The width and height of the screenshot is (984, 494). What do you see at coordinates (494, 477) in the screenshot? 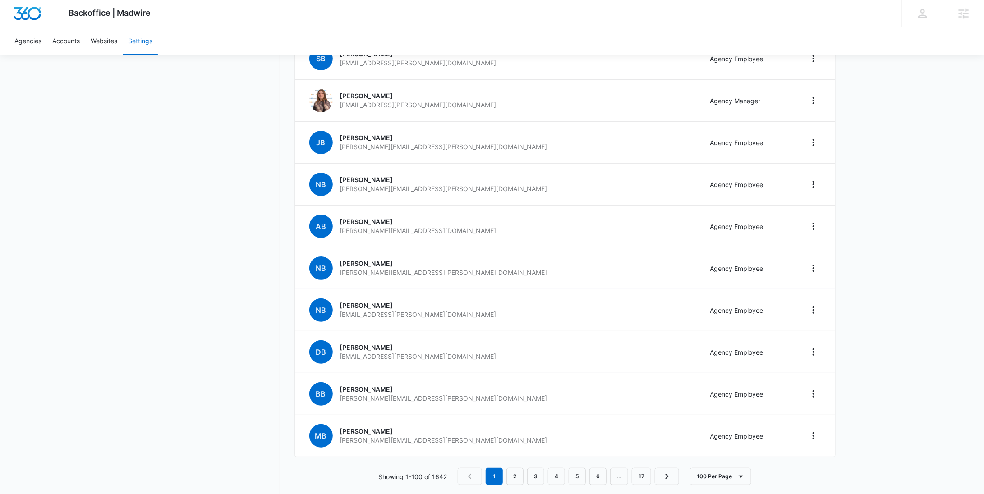
I see `em: 1` at bounding box center [494, 477].